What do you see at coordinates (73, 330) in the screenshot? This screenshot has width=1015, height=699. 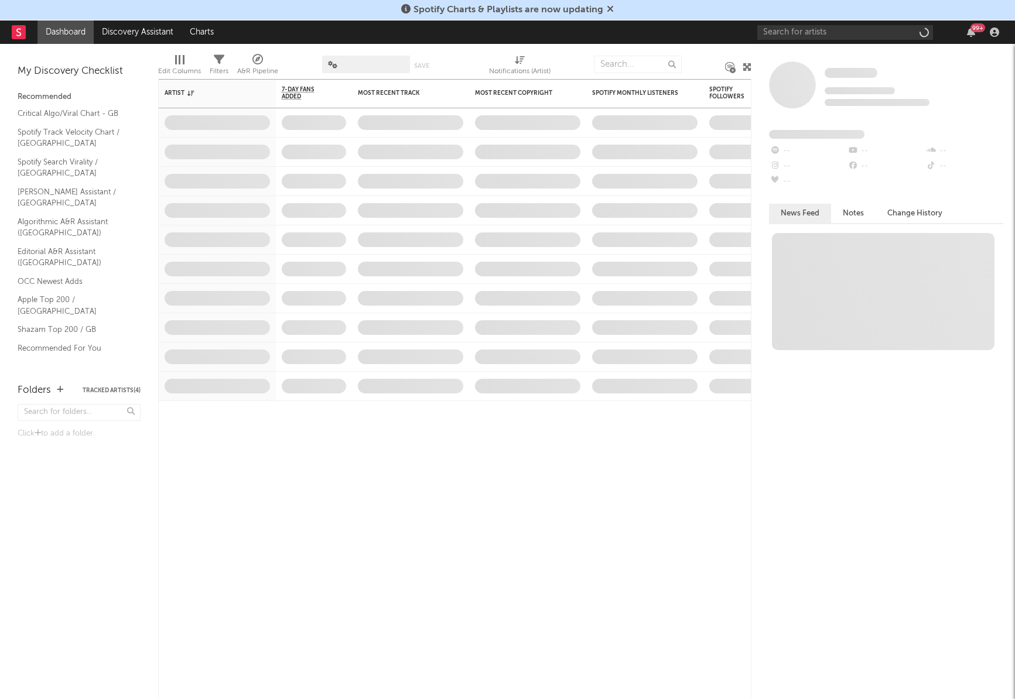 I see `a: Shazam Top 200 / GB` at bounding box center [73, 330].